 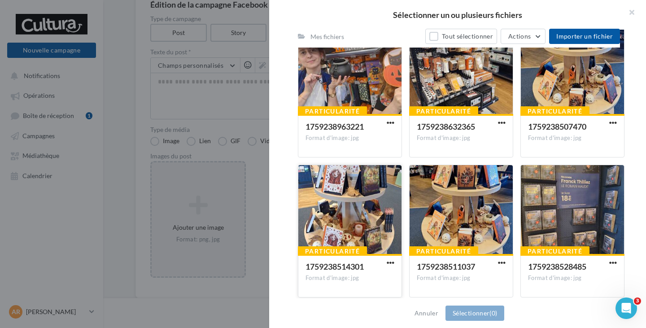 What do you see at coordinates (426, 313) in the screenshot?
I see `button: Annuler` at bounding box center [426, 313].